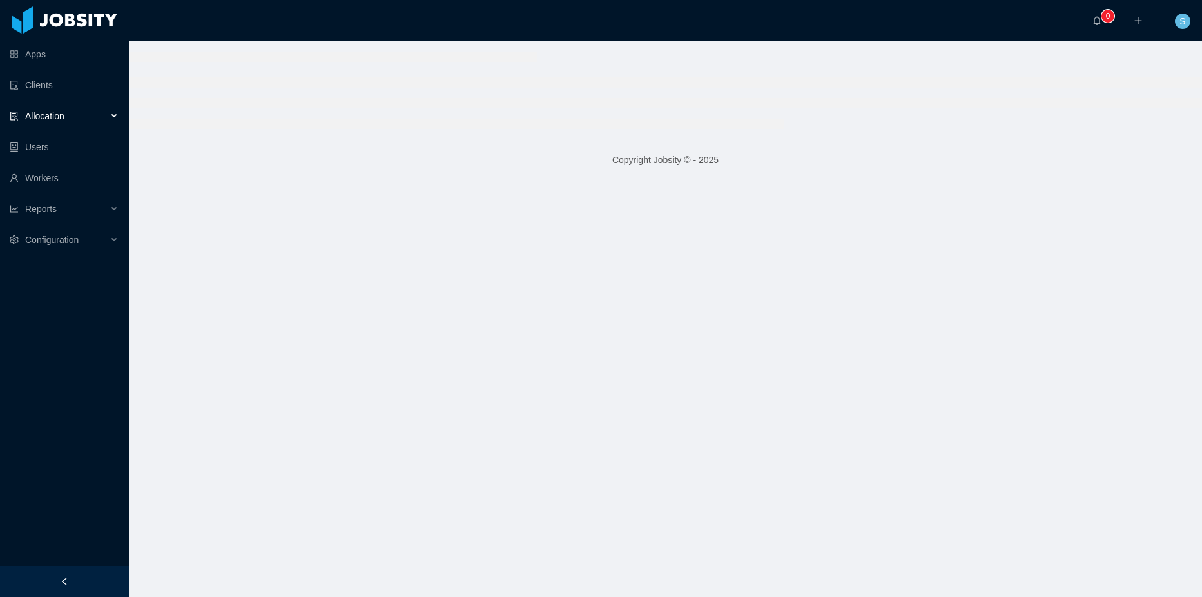  What do you see at coordinates (44, 116) in the screenshot?
I see `span: Allocation` at bounding box center [44, 116].